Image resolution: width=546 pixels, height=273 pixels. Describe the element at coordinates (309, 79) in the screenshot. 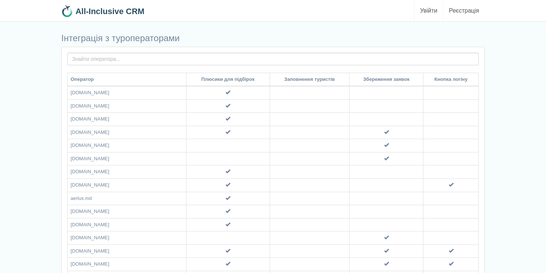

I see `th: Заповнення туристів` at that location.